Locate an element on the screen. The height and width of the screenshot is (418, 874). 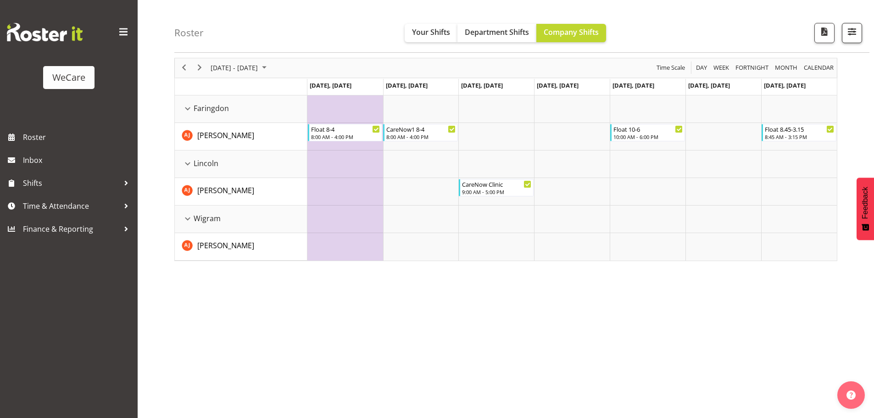
button: Download a PDF of the roster according to the set date range. is located at coordinates (824, 33).